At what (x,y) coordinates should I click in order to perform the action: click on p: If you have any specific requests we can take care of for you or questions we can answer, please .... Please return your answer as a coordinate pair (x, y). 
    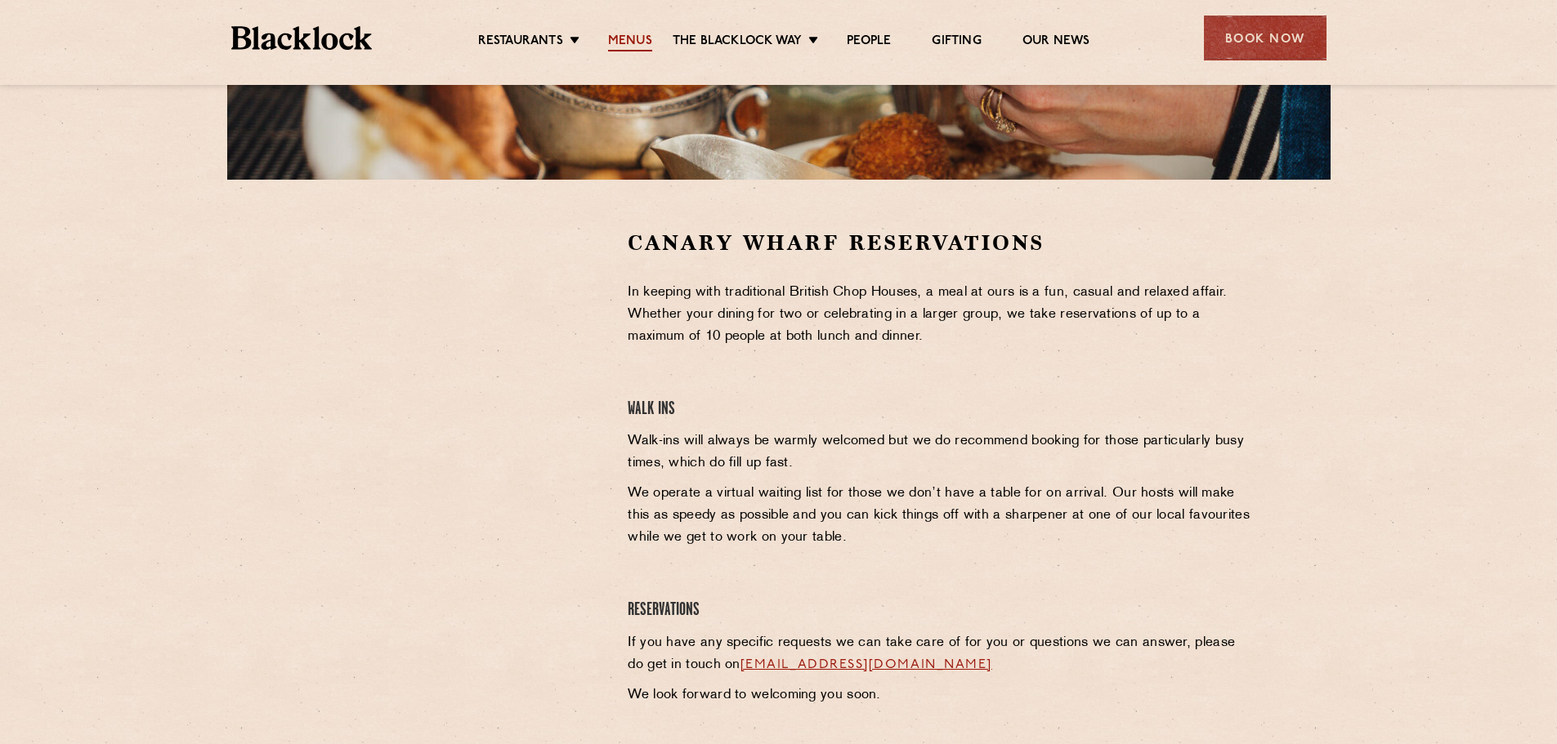
    Looking at the image, I should click on (941, 655).